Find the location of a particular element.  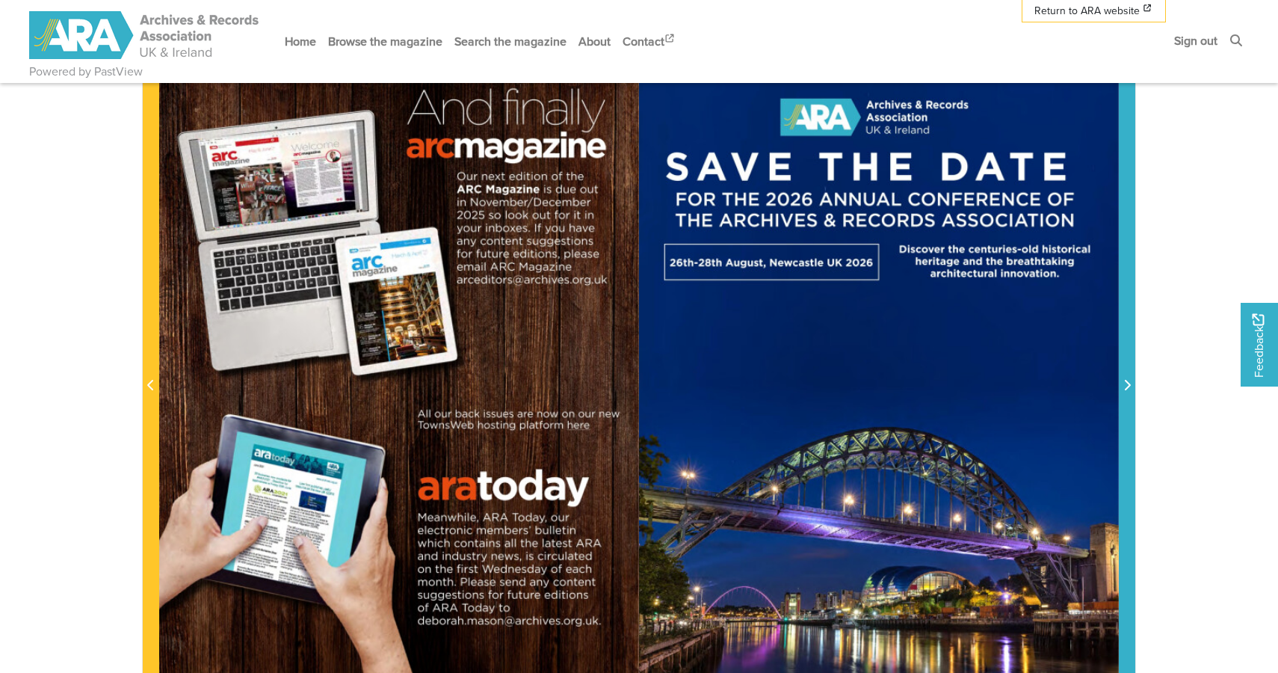

a: Powered by PastView is located at coordinates (86, 72).